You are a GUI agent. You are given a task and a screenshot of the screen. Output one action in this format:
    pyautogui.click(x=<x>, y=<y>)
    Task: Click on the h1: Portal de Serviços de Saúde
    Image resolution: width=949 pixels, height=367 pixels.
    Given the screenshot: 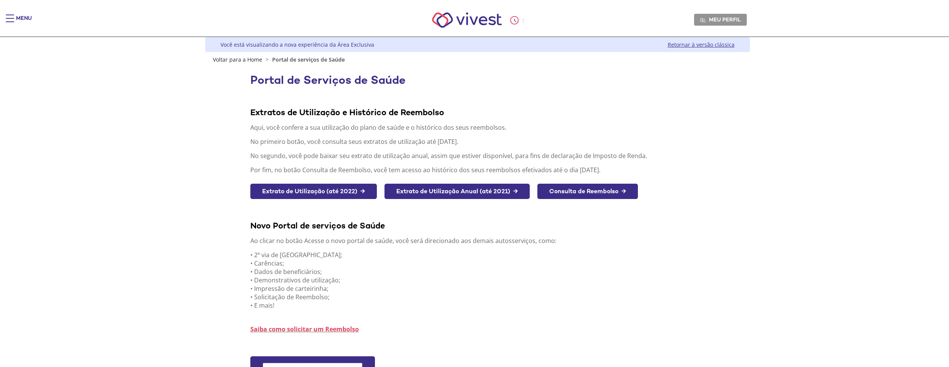 What is the action you would take?
    pyautogui.click(x=477, y=80)
    